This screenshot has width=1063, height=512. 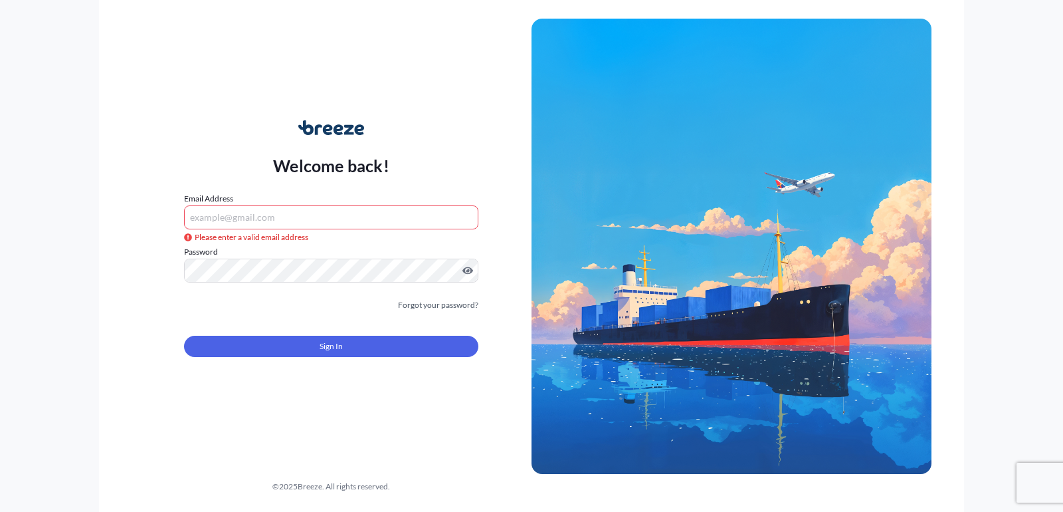 What do you see at coordinates (331, 252) in the screenshot?
I see `label: Password` at bounding box center [331, 252].